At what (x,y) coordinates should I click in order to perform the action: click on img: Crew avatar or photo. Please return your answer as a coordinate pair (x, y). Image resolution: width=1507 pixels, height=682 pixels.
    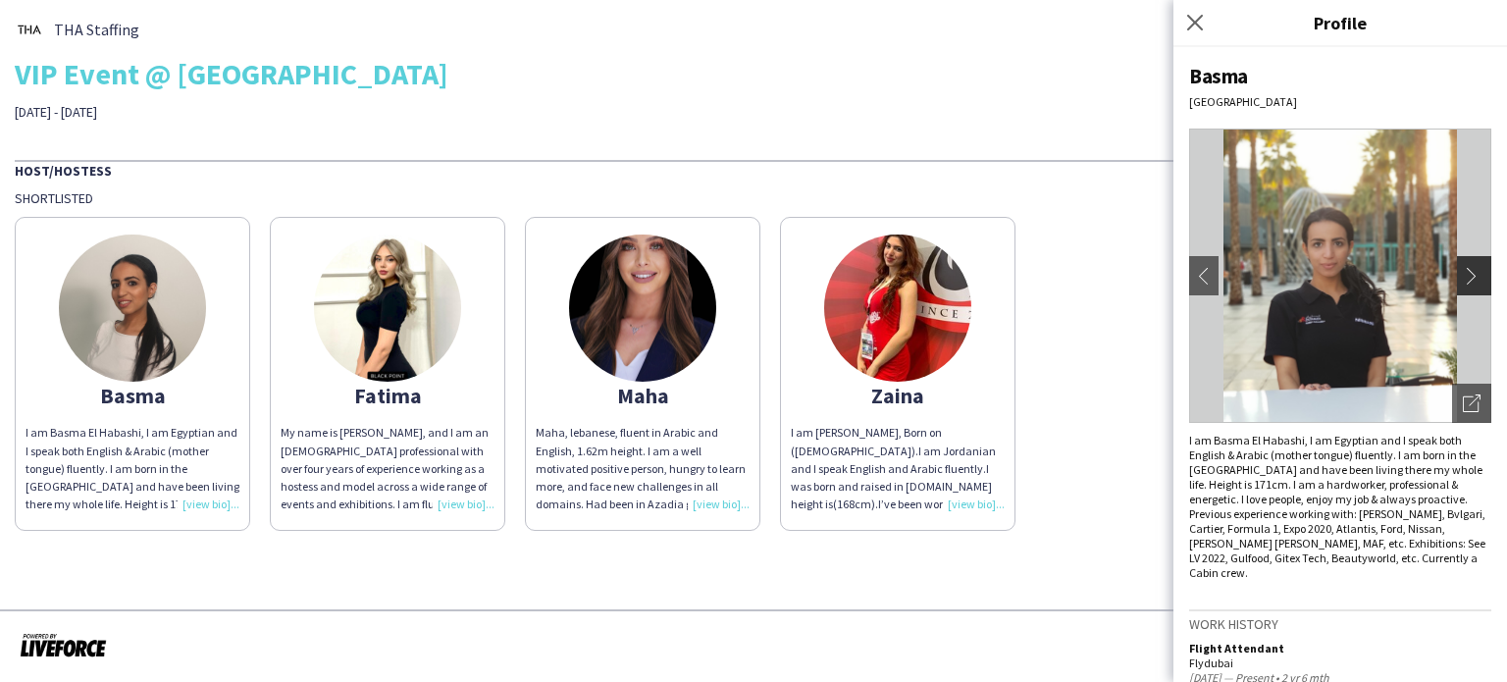
    Looking at the image, I should click on (1340, 276).